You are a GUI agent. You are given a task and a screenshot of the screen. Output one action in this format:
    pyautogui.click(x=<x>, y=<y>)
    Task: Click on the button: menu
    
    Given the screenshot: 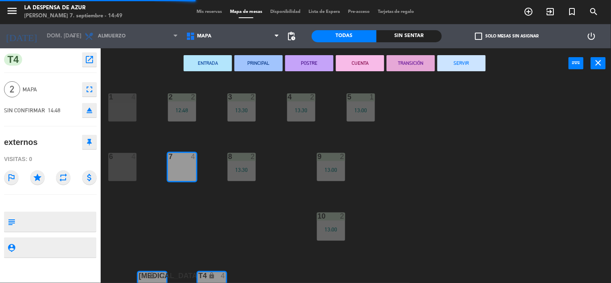 What is the action you would take?
    pyautogui.click(x=12, y=12)
    